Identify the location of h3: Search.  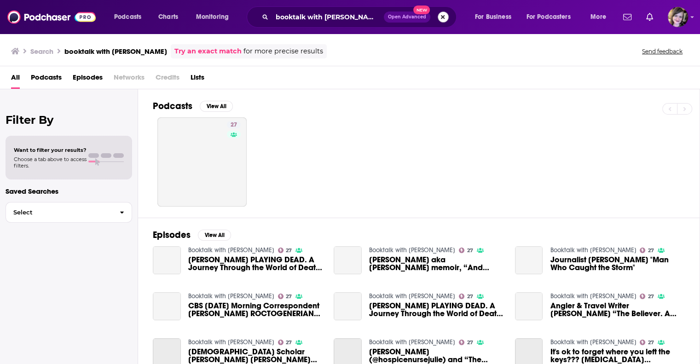
(42, 51).